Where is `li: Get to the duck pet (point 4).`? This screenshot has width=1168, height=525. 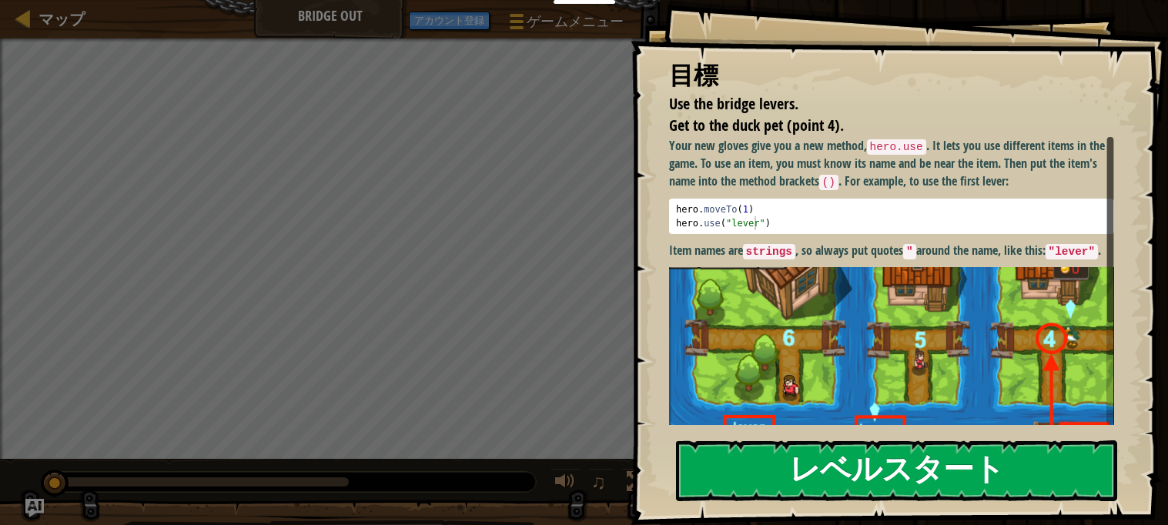
li: Get to the duck pet (point 4). is located at coordinates (880, 126).